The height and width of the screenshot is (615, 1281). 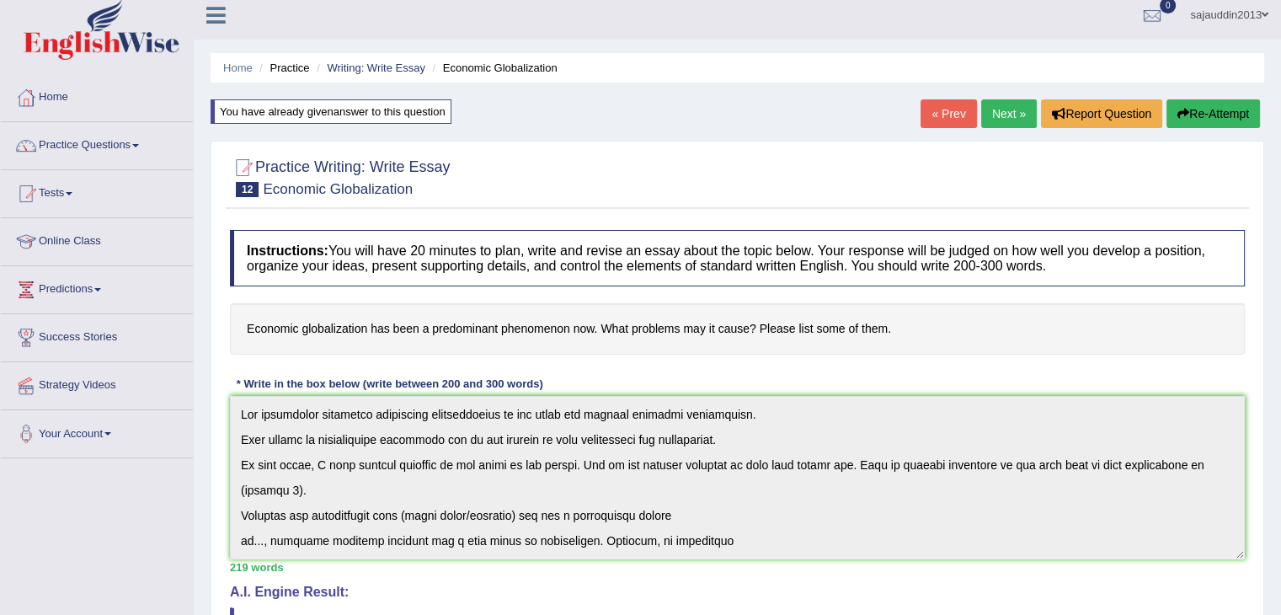 I want to click on a: Your Account, so click(x=97, y=431).